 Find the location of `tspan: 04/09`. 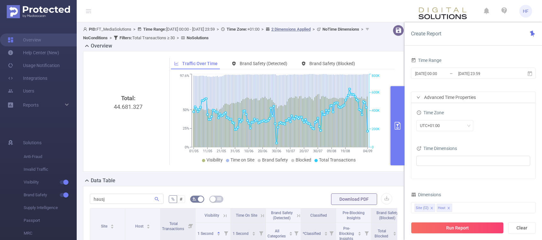

tspan: 04/09 is located at coordinates (367, 151).